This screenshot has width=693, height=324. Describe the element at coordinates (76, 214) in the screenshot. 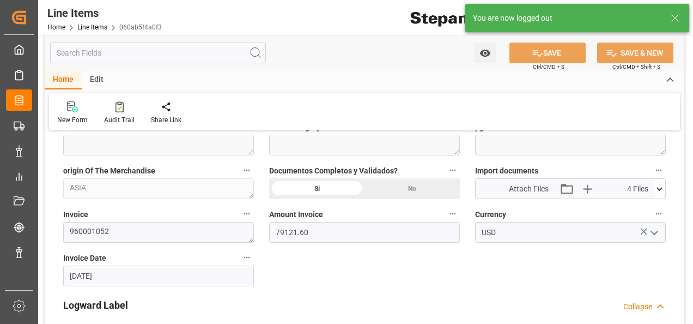

I see `span: Invoice` at that location.